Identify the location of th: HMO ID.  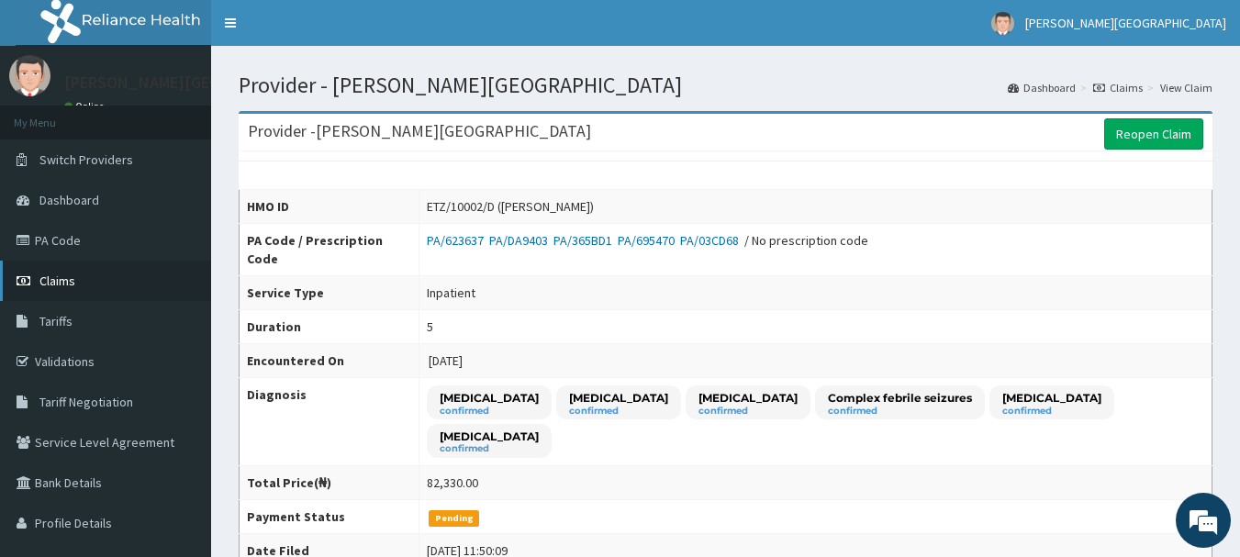
(329, 206).